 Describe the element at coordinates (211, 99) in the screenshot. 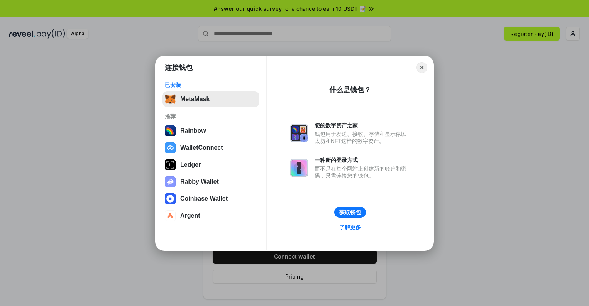

I see `button: MetaMask` at that location.